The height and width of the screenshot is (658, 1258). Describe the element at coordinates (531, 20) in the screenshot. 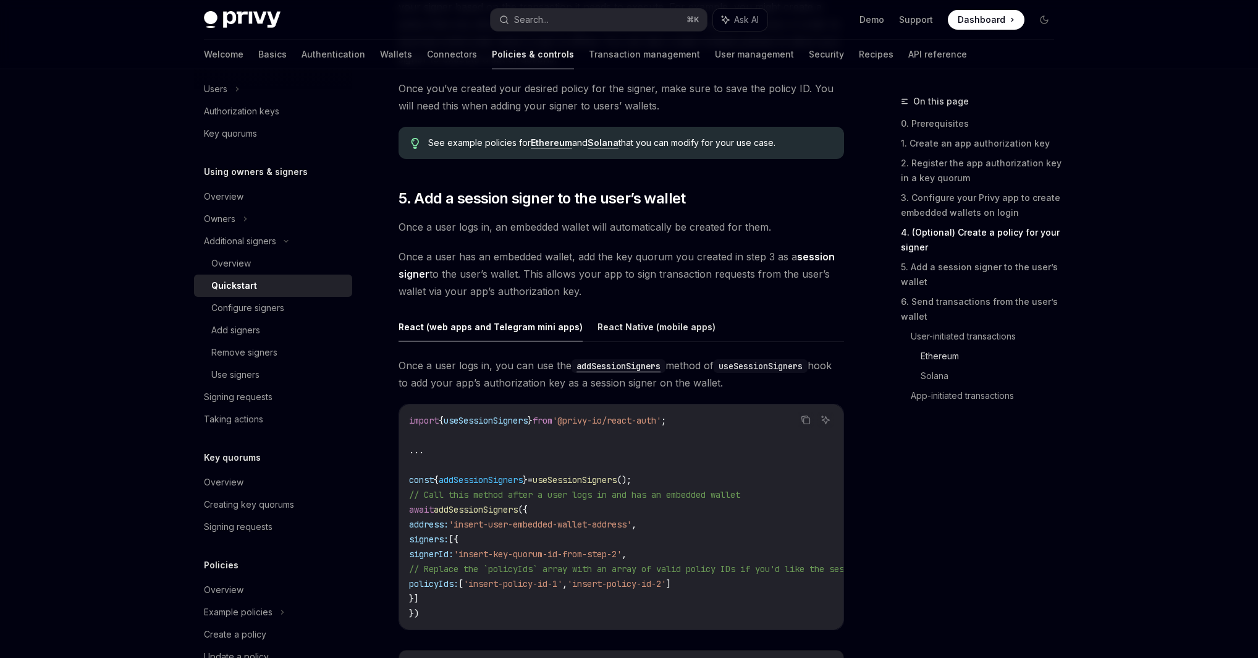

I see `div: Search...` at that location.